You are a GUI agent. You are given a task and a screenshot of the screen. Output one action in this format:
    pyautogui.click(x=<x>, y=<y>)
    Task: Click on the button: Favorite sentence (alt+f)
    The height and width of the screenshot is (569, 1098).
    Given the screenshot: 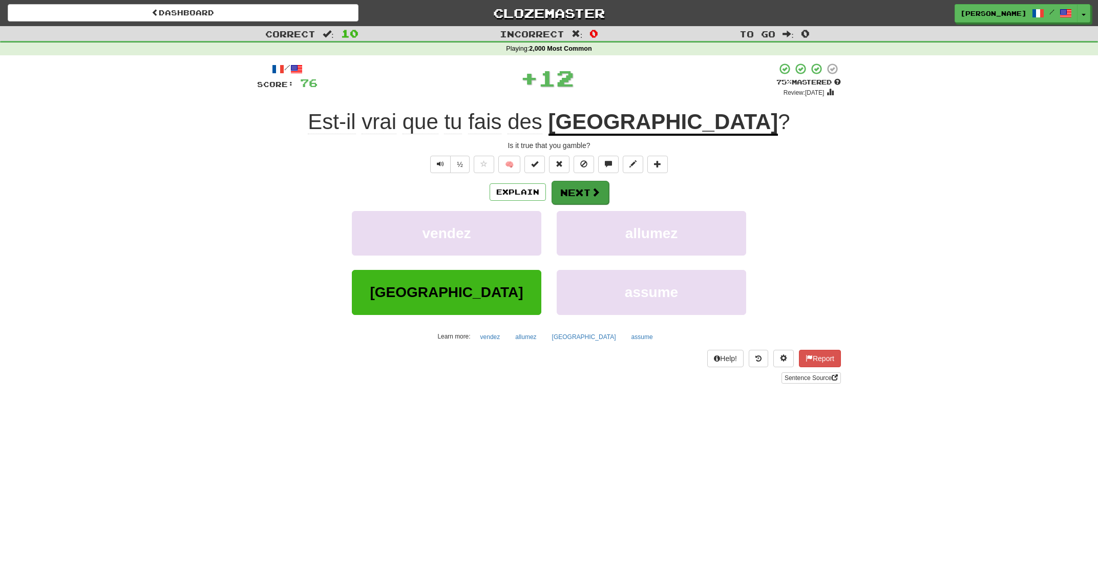 What is the action you would take?
    pyautogui.click(x=484, y=164)
    